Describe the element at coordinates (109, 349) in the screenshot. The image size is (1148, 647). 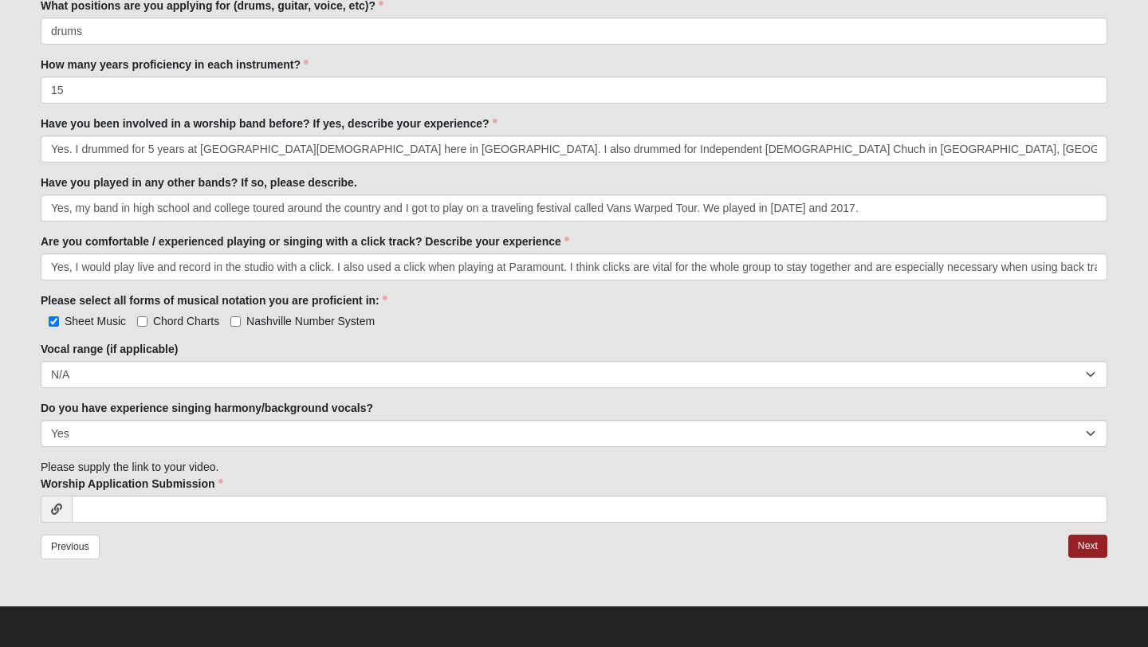
I see `label: Vocal range (if applicable)` at that location.